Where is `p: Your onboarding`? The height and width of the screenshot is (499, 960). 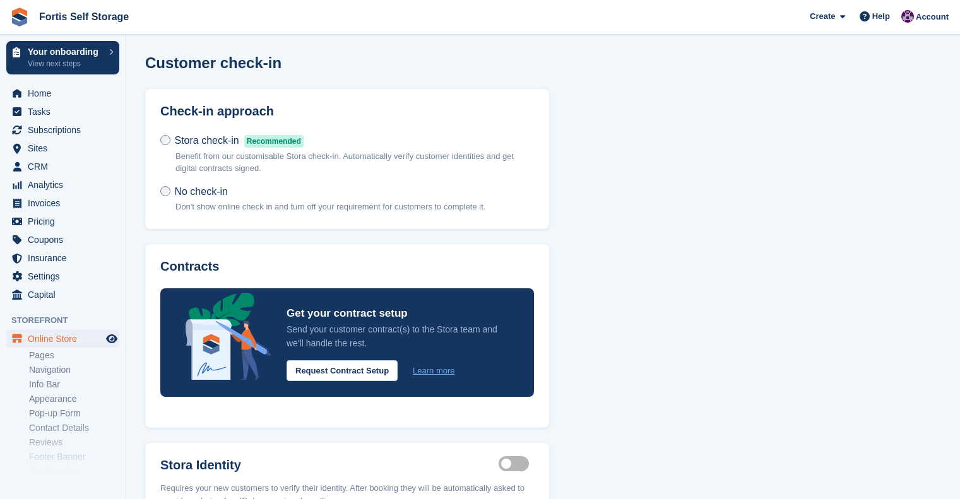
p: Your onboarding is located at coordinates (65, 52).